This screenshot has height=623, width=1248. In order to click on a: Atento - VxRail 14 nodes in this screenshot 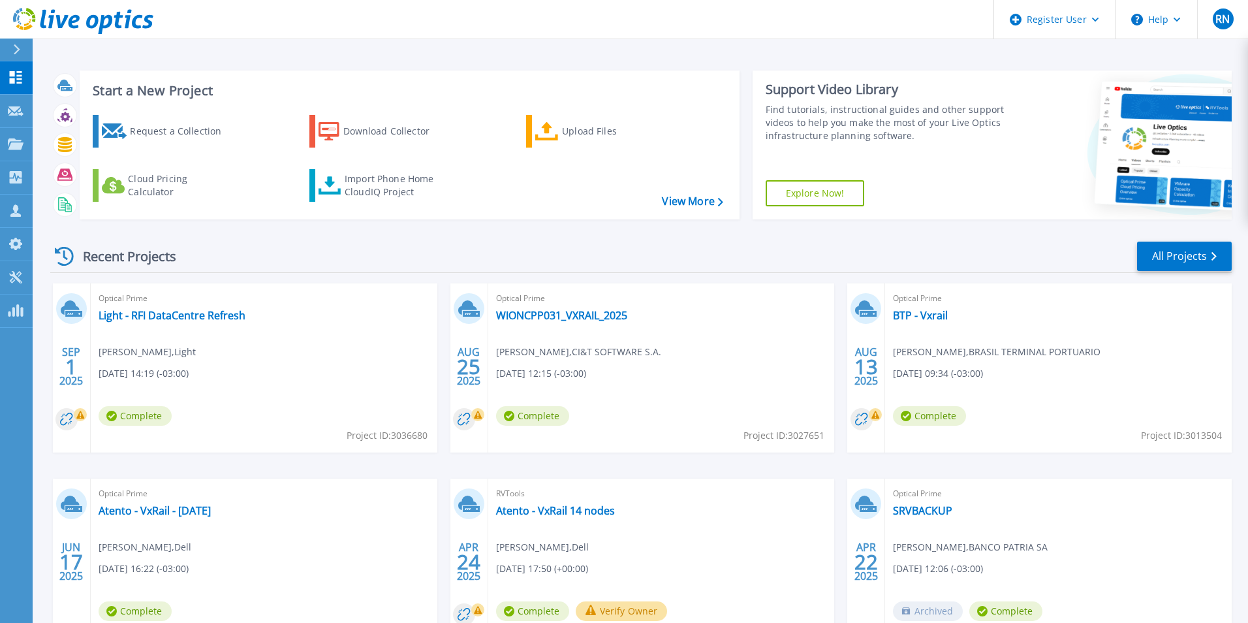, I will do `click(556, 510)`.